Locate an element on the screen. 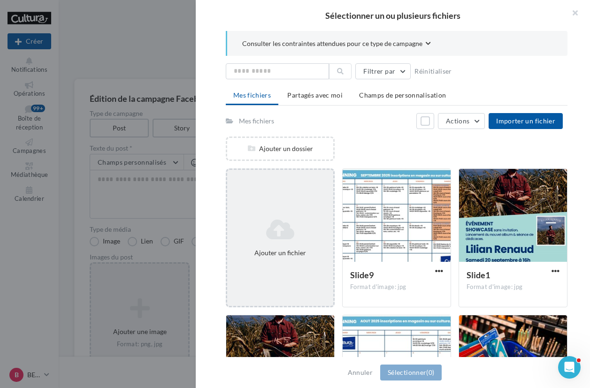  div: Ajouter un dossier is located at coordinates (280, 149).